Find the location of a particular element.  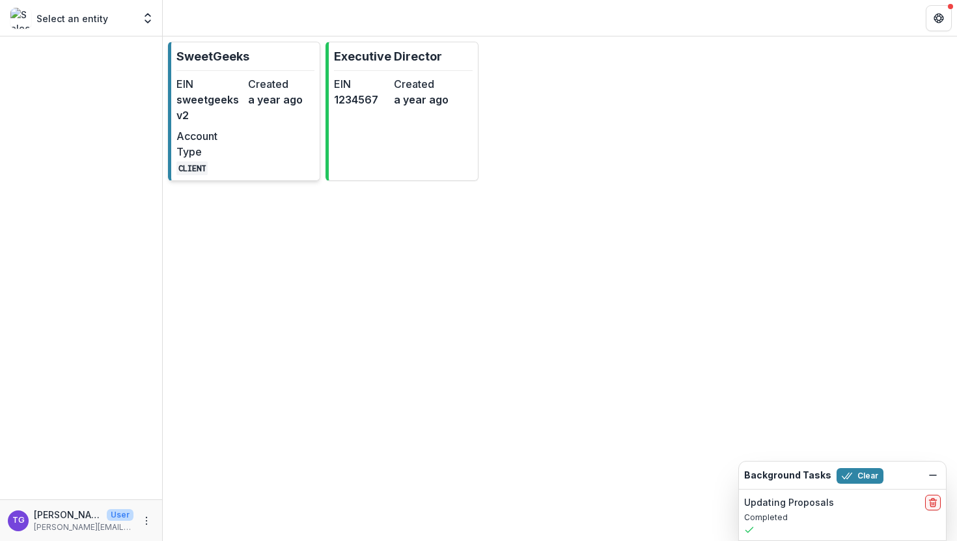

dd: 1234567 is located at coordinates (361, 100).